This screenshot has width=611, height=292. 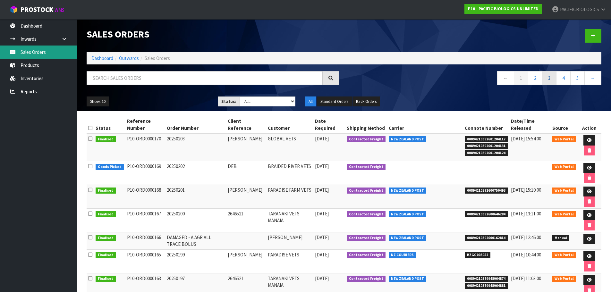 What do you see at coordinates (246, 173) in the screenshot?
I see `td: DEB` at bounding box center [246, 173].